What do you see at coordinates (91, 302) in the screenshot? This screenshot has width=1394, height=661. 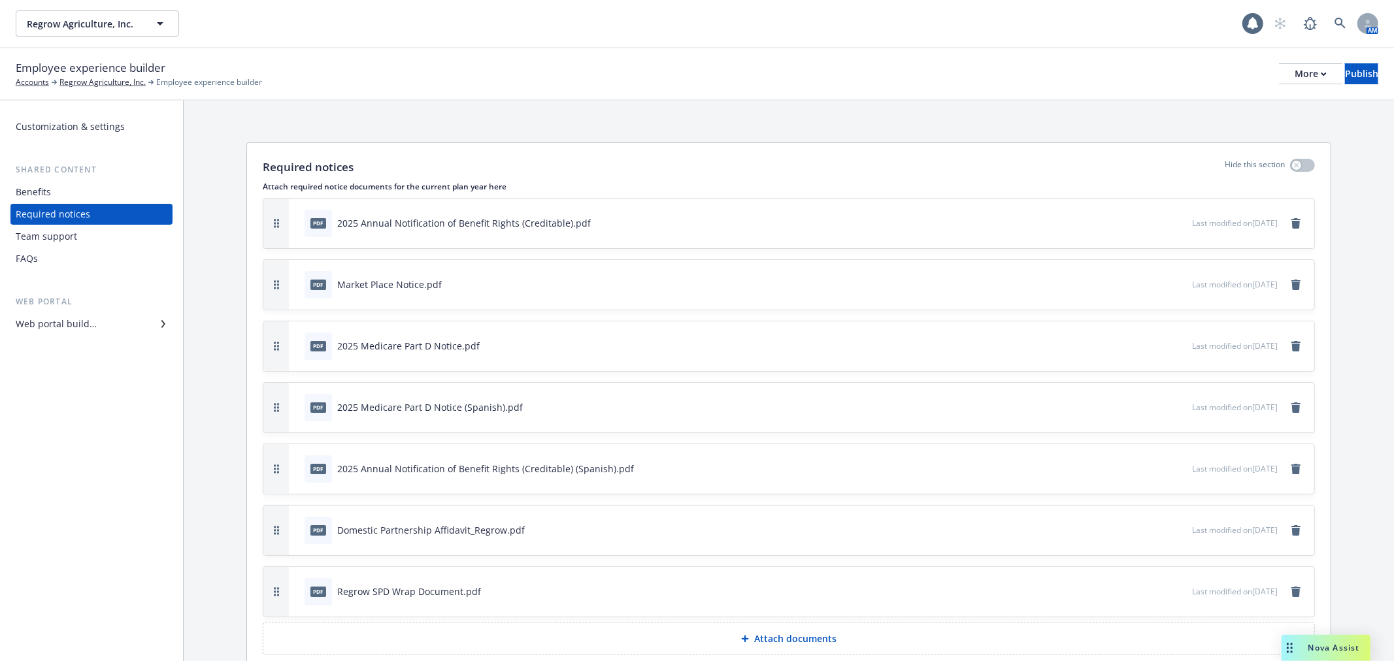 I see `div: Web portal` at bounding box center [91, 302].